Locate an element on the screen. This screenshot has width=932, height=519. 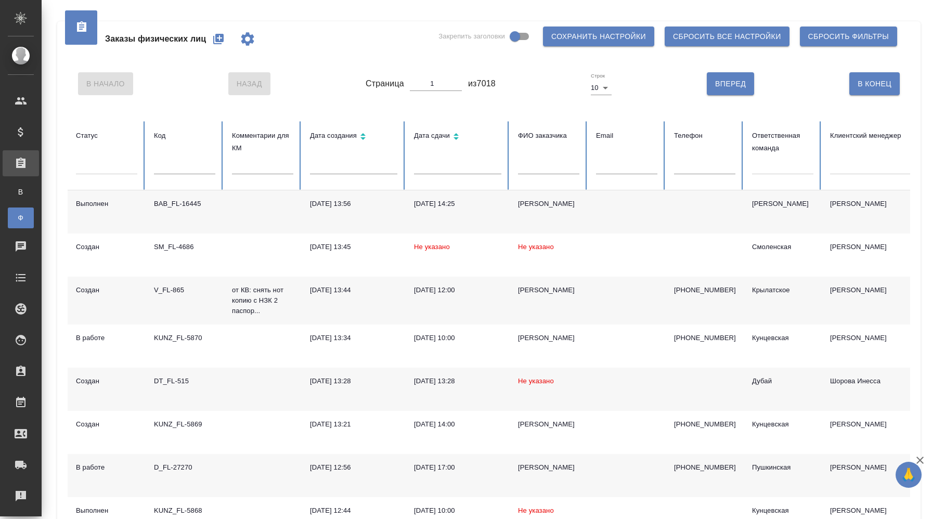
span: Сбросить все настройки is located at coordinates (727, 36).